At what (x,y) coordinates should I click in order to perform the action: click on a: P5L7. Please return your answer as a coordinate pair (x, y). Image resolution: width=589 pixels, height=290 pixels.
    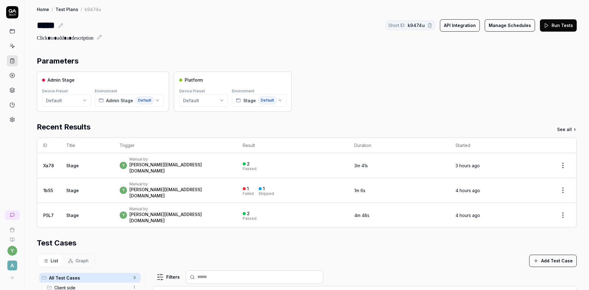
    Looking at the image, I should click on (48, 215).